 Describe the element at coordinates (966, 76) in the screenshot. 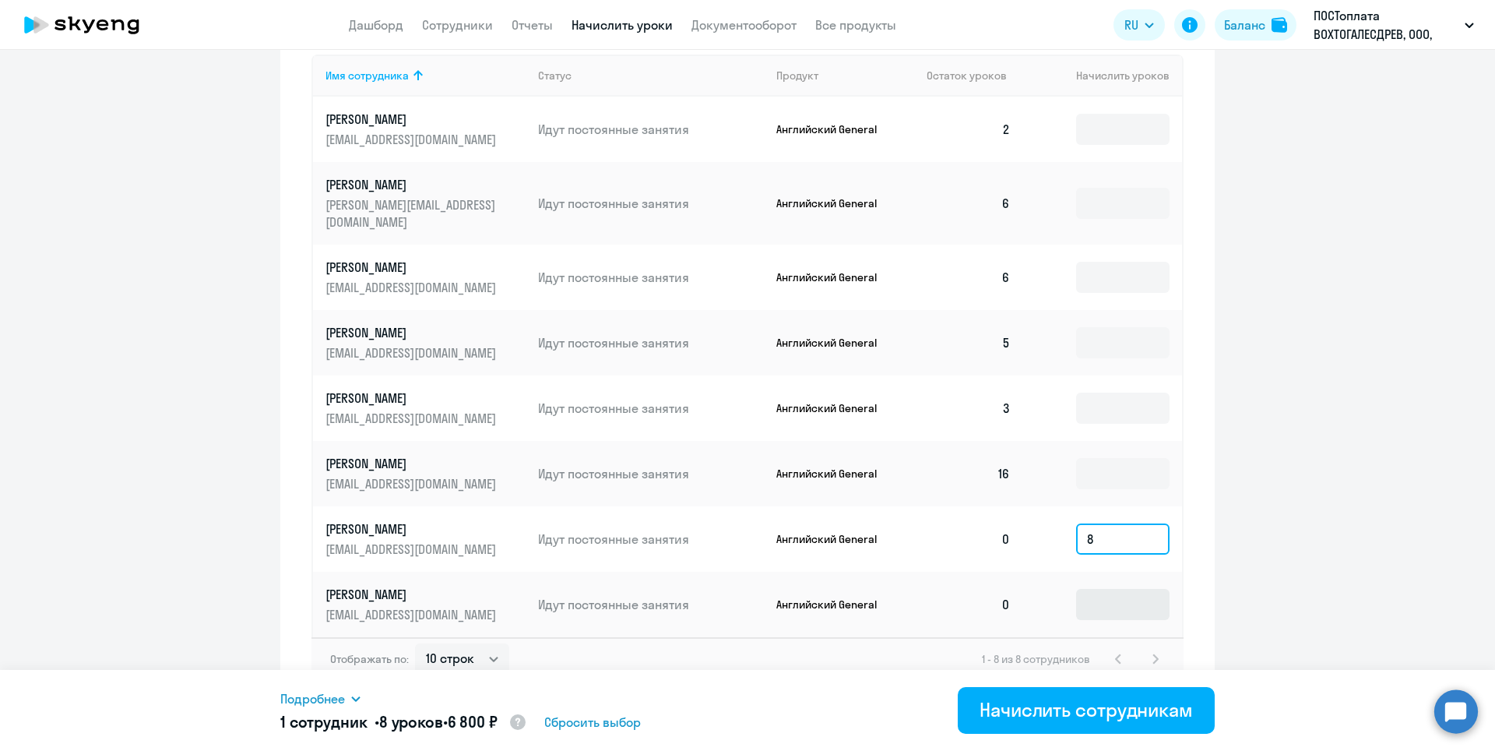

I see `span: Остаток уроков` at that location.